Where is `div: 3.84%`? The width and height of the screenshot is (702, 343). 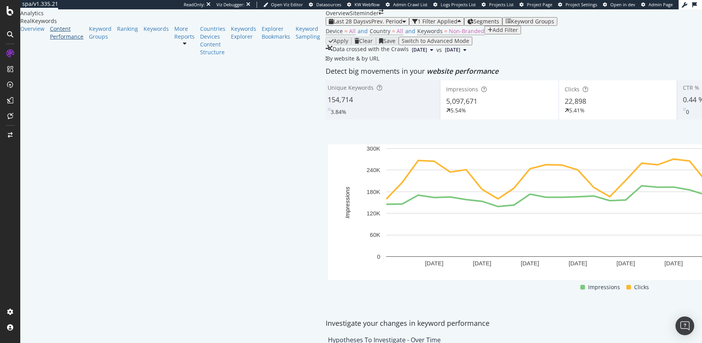 div: 3.84% is located at coordinates (339, 112).